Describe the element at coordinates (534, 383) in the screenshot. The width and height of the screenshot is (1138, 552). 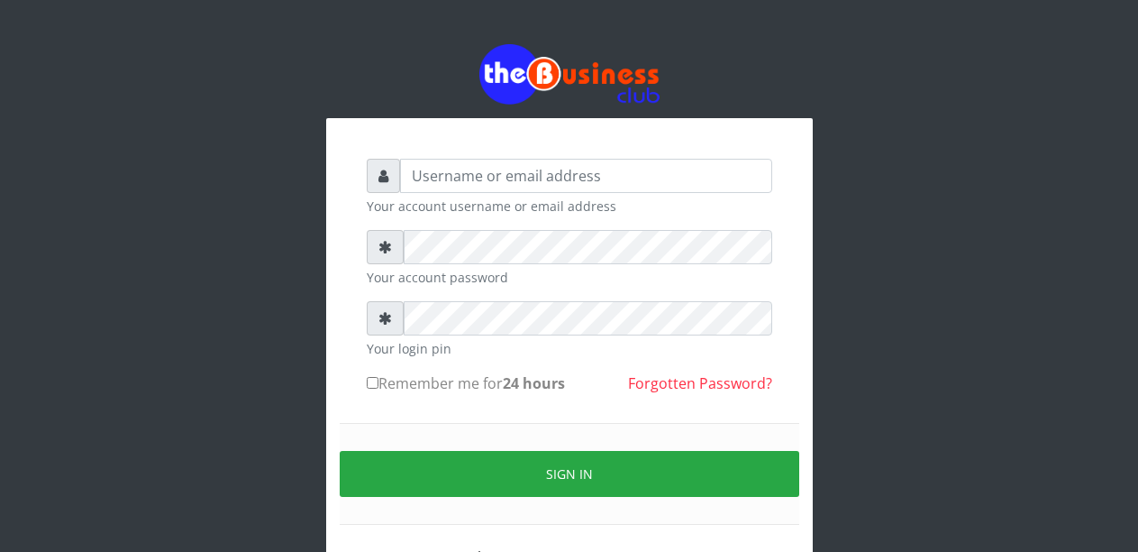
I see `b: 24 hours` at that location.